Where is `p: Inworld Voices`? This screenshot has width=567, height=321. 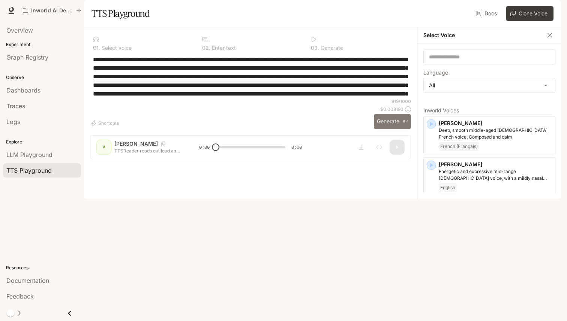
p: Inworld Voices is located at coordinates (489, 111).